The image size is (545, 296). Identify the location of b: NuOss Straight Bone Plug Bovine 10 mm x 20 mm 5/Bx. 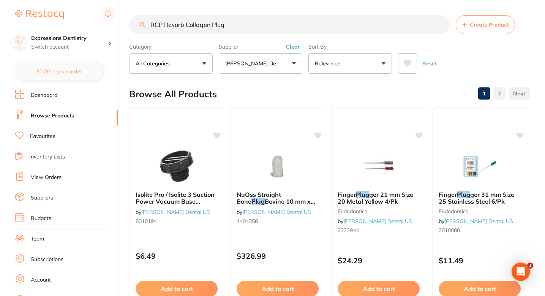
(278, 198).